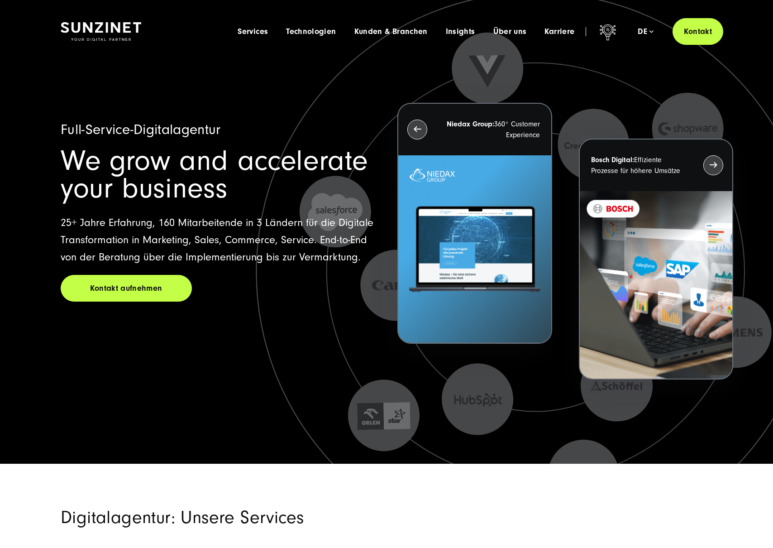 The width and height of the screenshot is (773, 548). What do you see at coordinates (613, 160) in the screenshot?
I see `strong: Bosch Digital:` at bounding box center [613, 160].